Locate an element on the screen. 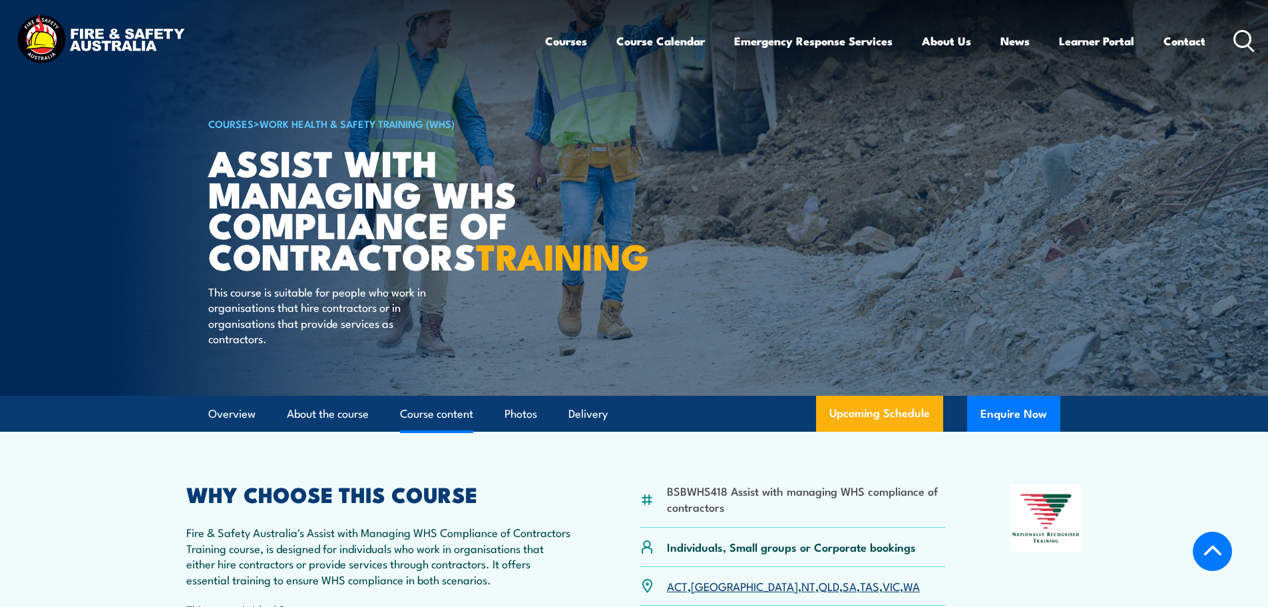 This screenshot has height=607, width=1268. a: About Us is located at coordinates (947, 41).